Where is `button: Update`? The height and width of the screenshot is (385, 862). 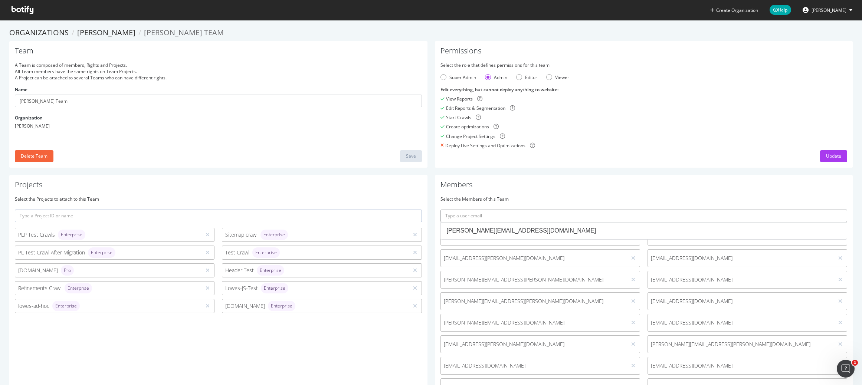
button: Update is located at coordinates (834, 156).